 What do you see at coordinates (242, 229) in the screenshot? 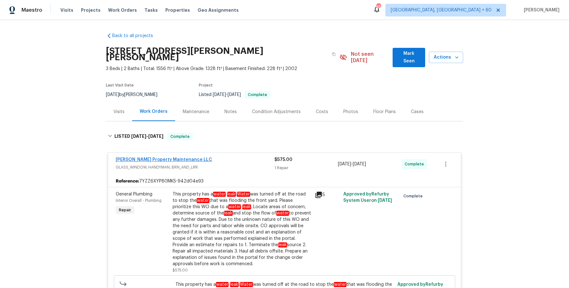
I see `div: This property has a . was turned off at the road to stop the that was flooding the front yard. Pl...` at bounding box center [242, 229].